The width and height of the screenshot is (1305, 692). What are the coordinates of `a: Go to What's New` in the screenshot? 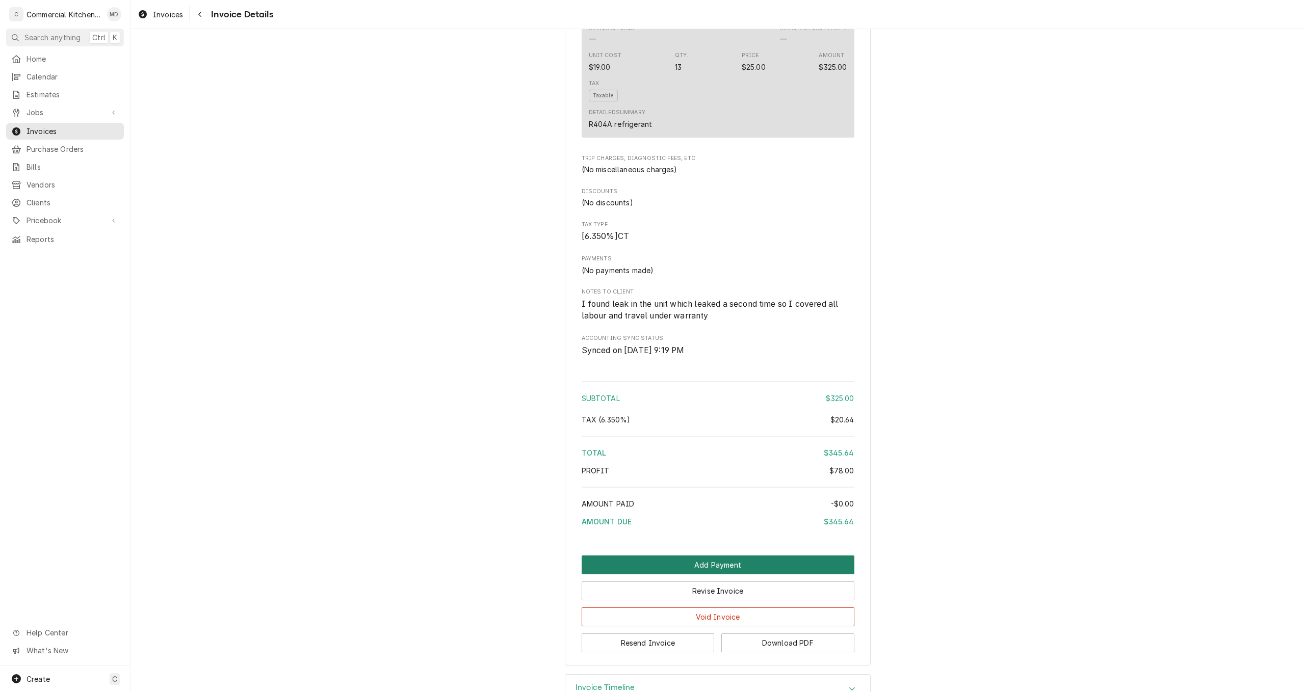 It's located at (65, 651).